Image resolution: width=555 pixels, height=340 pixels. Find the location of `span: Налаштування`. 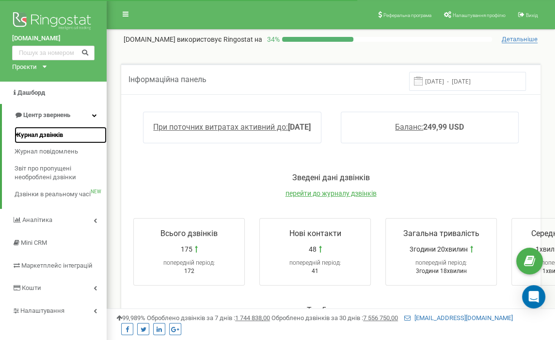

span: Налаштування is located at coordinates (42, 310).